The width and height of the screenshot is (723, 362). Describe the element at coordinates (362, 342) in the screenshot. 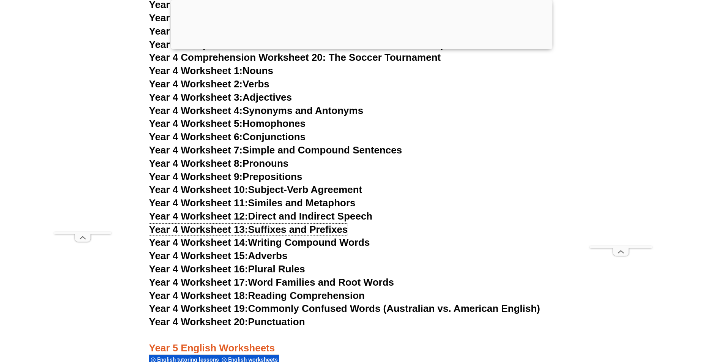

I see `h3: Year 5 English Worksheets` at that location.